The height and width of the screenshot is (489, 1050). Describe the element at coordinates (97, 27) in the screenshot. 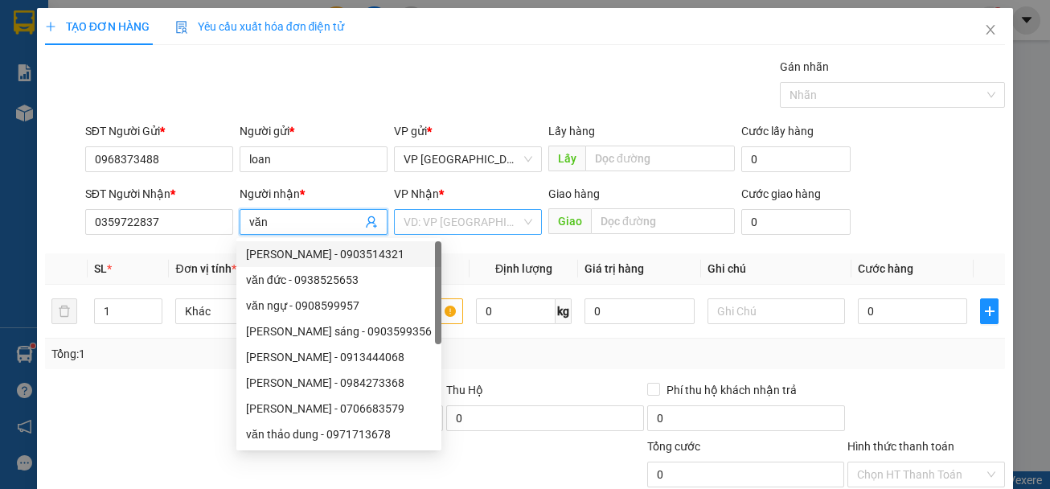

I see `span: TẠO ĐƠN HÀNG` at that location.